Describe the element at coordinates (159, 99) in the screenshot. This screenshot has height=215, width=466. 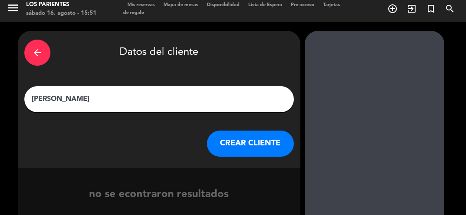
I see `input: Escriba nombre, correo electrónico o número de teléfono...` at that location.